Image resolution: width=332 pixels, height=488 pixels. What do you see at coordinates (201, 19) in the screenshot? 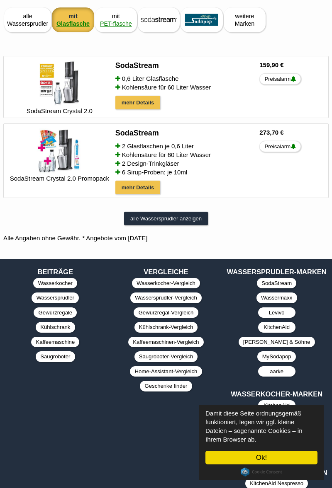
I see `img: my-sodapop.png` at bounding box center [201, 19].